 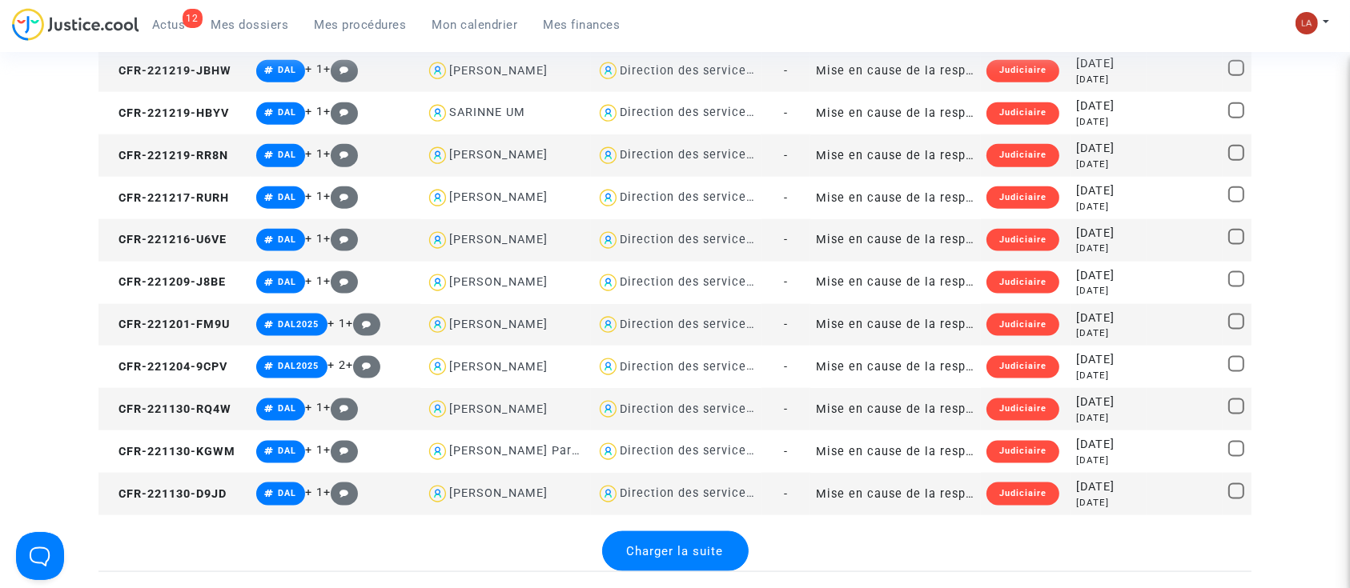 I want to click on a: Mes dossiers, so click(x=250, y=25).